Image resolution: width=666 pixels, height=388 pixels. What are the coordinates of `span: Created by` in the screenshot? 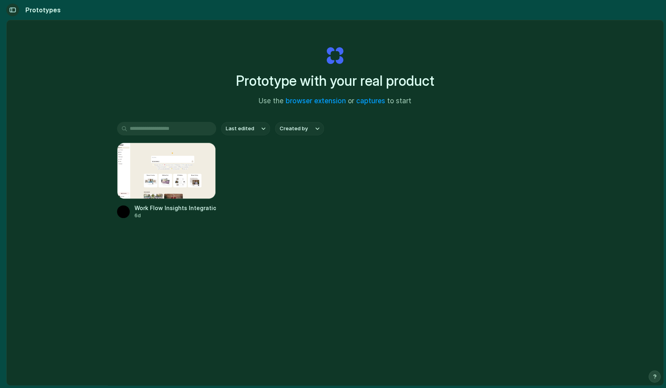 It's located at (294, 129).